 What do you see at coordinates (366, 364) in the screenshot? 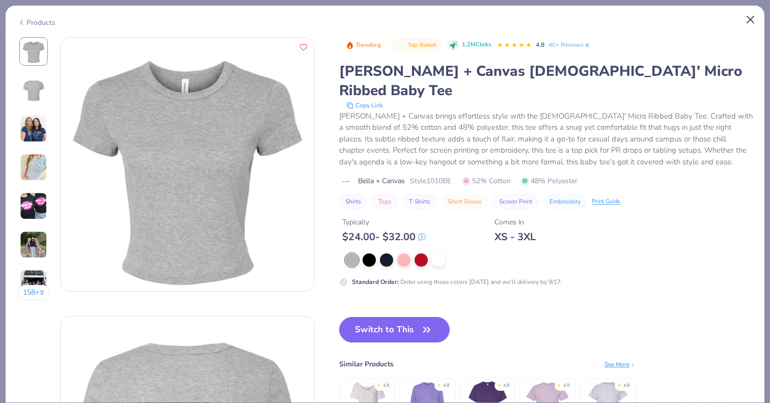
I see `div: Similar Products` at bounding box center [366, 364].